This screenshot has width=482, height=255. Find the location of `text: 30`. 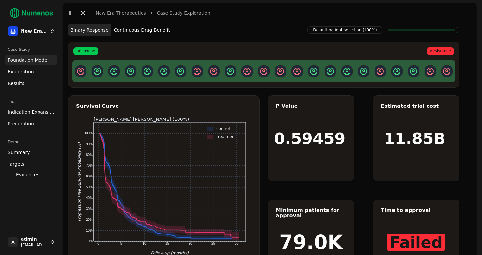

text: 30 is located at coordinates (236, 244).